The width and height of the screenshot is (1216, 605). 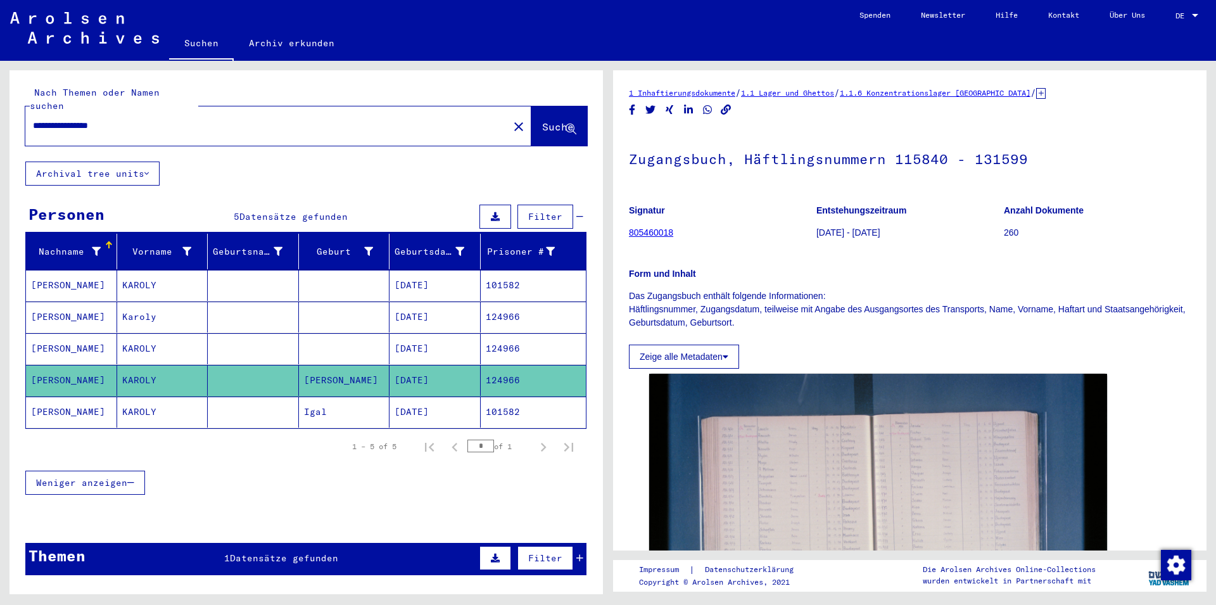 What do you see at coordinates (569, 446) in the screenshot?
I see `button: Last page` at bounding box center [569, 446].